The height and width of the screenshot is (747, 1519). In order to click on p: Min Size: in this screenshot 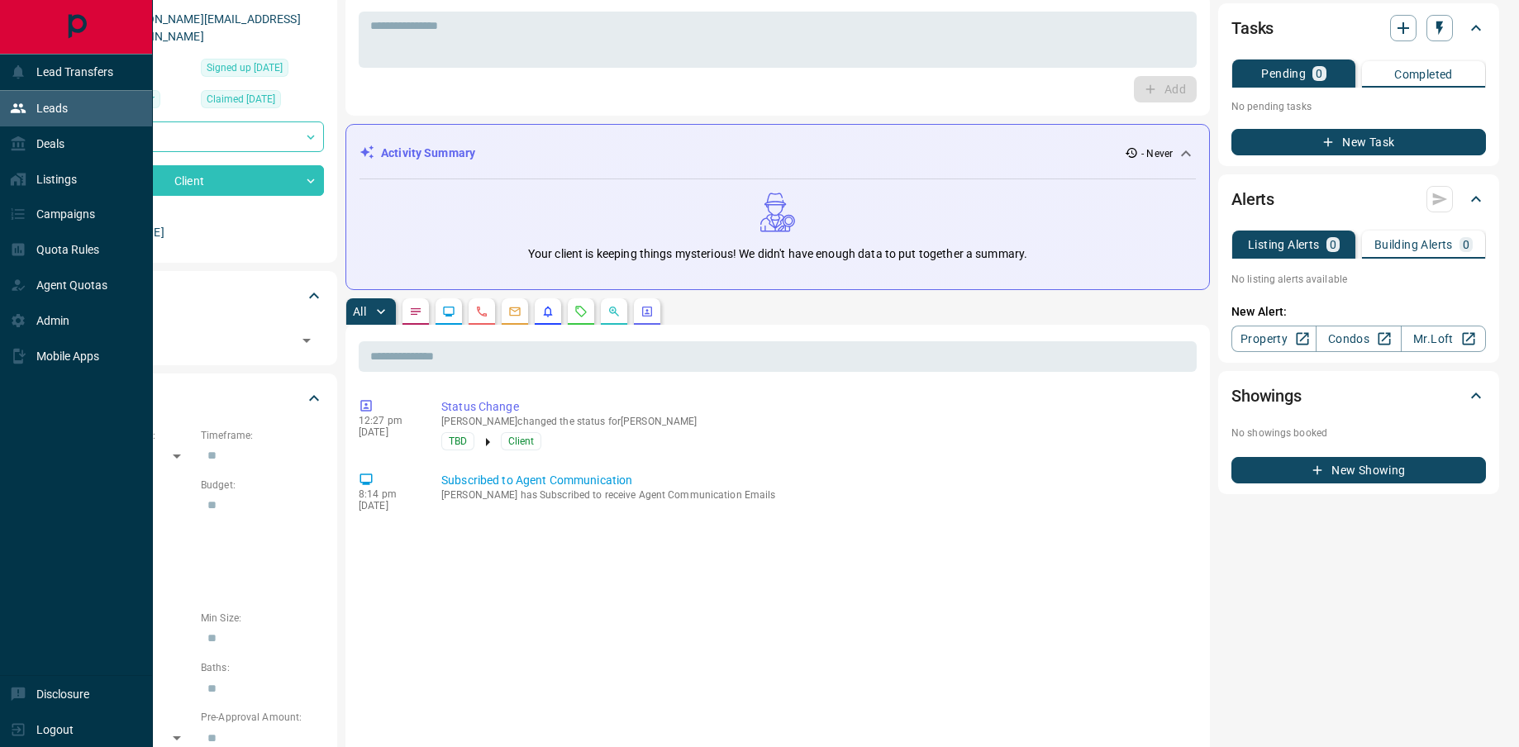, I will do `click(262, 618)`.